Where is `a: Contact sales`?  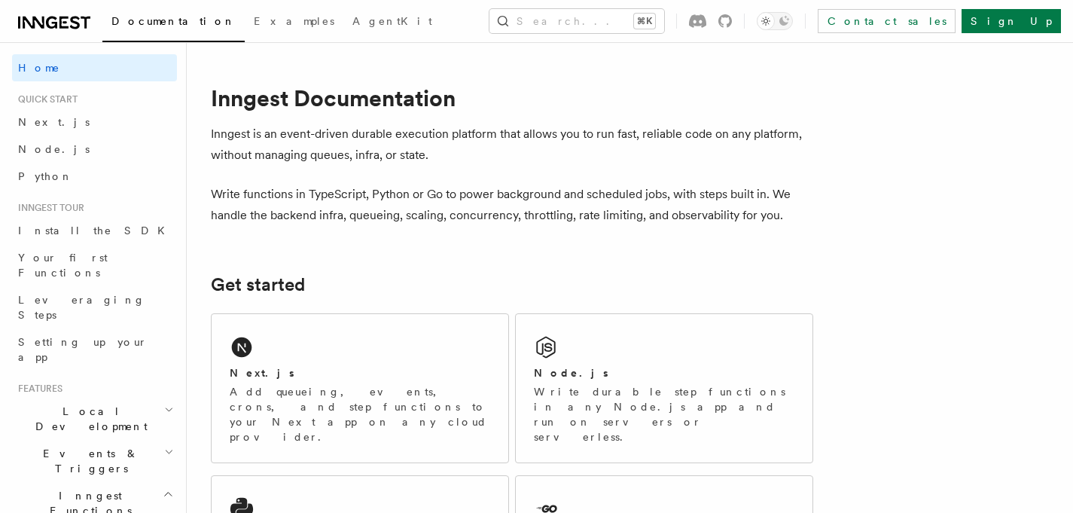 a: Contact sales is located at coordinates (886, 21).